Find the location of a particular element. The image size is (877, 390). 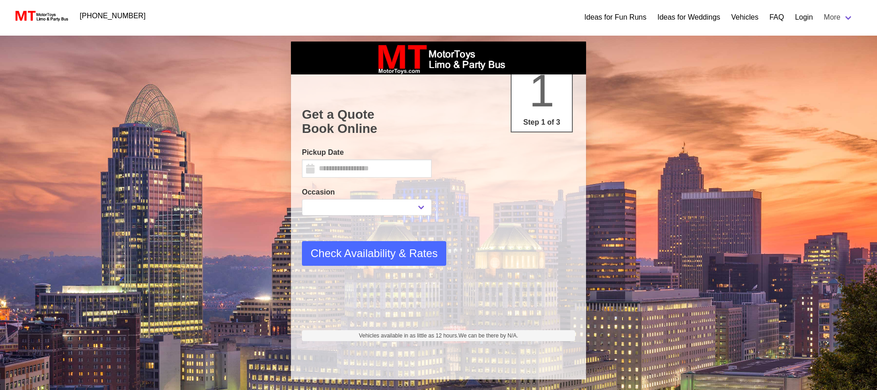

a: More is located at coordinates (839, 17).